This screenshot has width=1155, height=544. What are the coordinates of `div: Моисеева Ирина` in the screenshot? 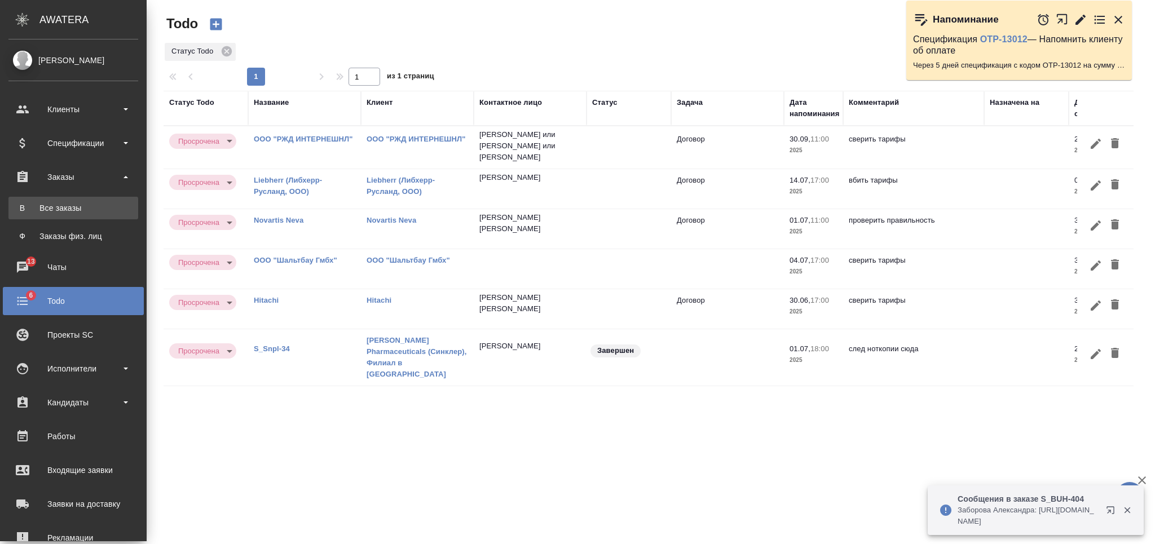 It's located at (530, 223).